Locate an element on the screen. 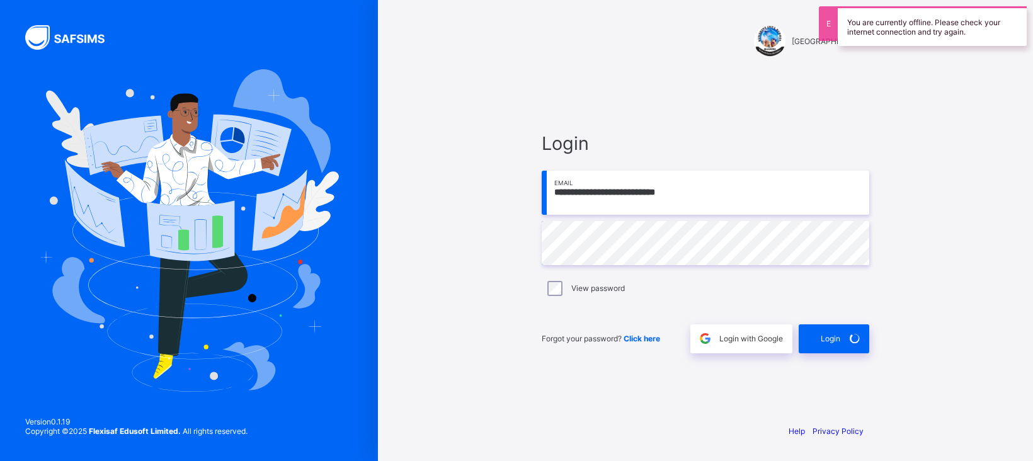 The width and height of the screenshot is (1033, 461). span: Copyright © 2025 All rights reserved. is located at coordinates (136, 431).